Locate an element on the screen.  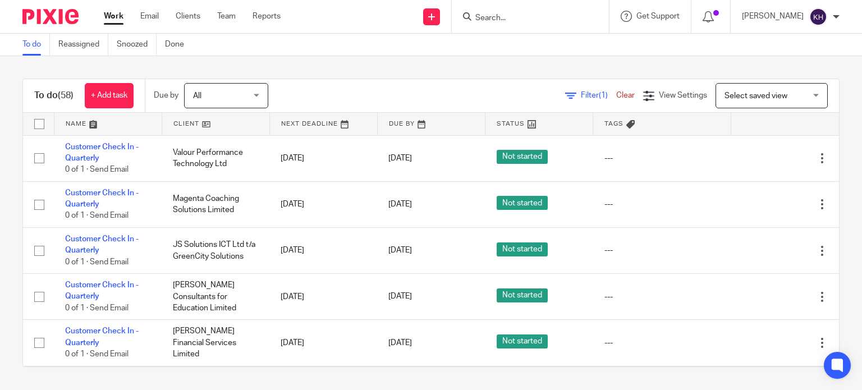
a: Clear is located at coordinates (625, 95).